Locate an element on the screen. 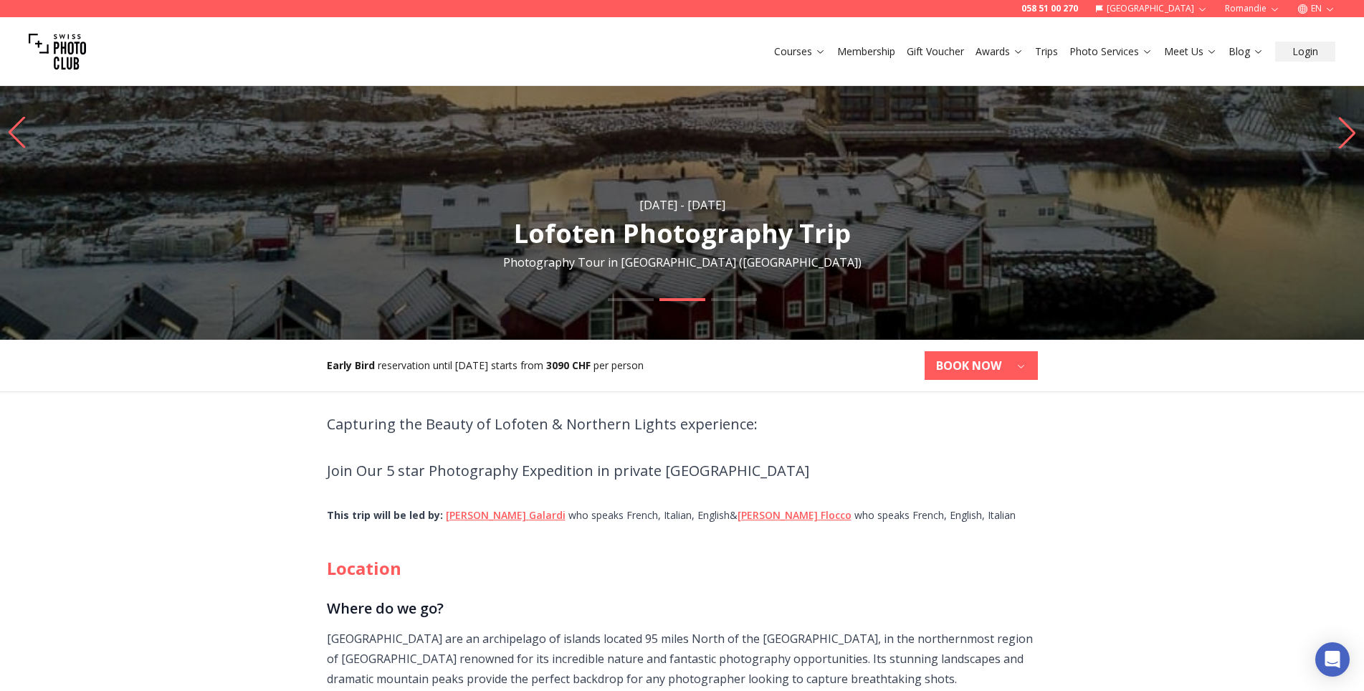  a: Trips is located at coordinates (1047, 52).